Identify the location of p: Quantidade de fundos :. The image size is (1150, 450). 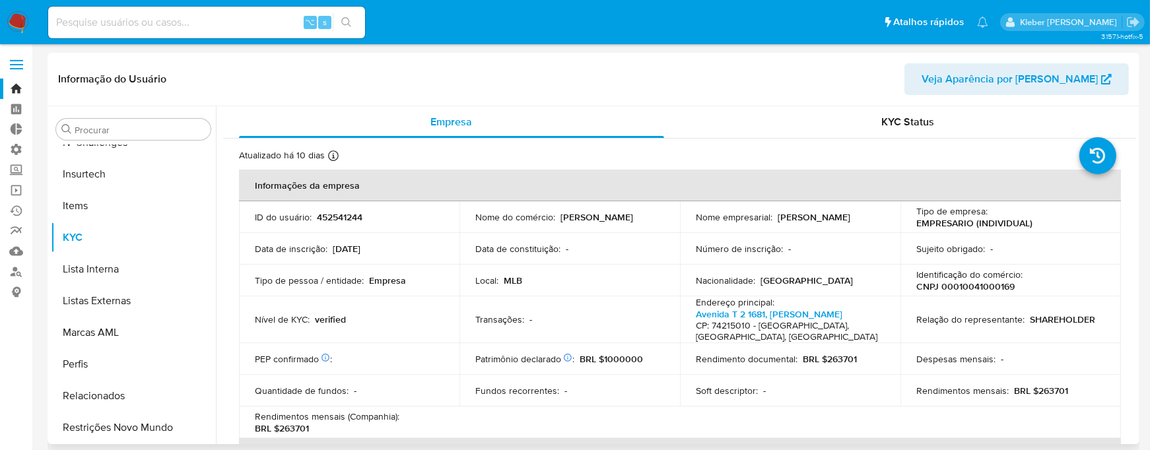
(302, 391).